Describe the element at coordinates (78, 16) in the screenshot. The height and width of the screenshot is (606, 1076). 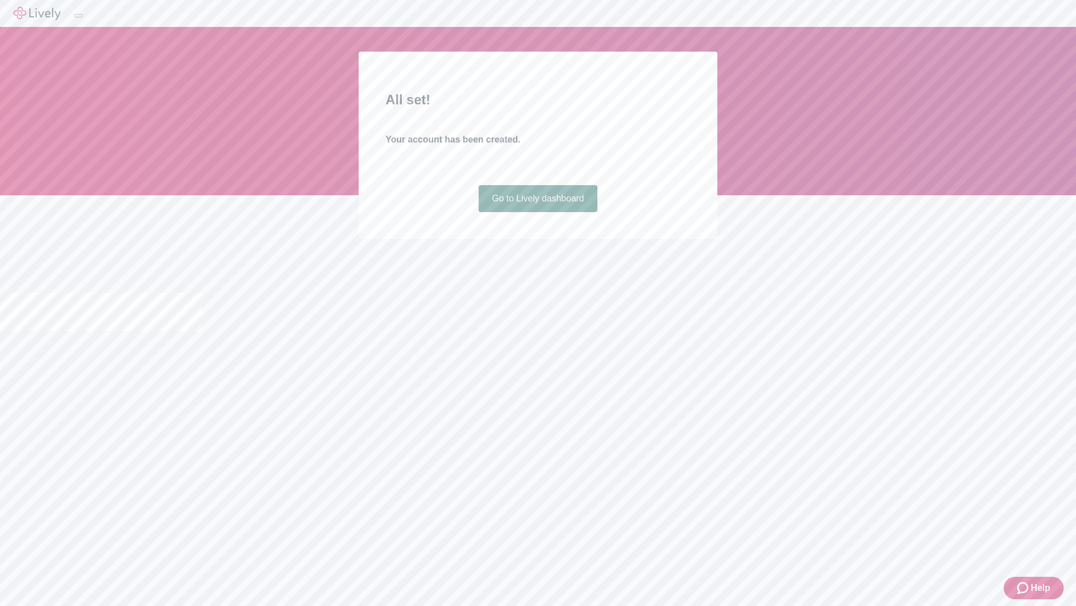
I see `button: Log out` at that location.